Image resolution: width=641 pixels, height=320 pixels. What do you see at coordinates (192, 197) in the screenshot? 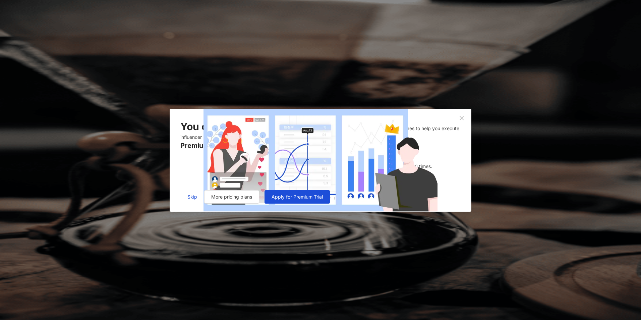
I see `span: Skip` at bounding box center [192, 197].